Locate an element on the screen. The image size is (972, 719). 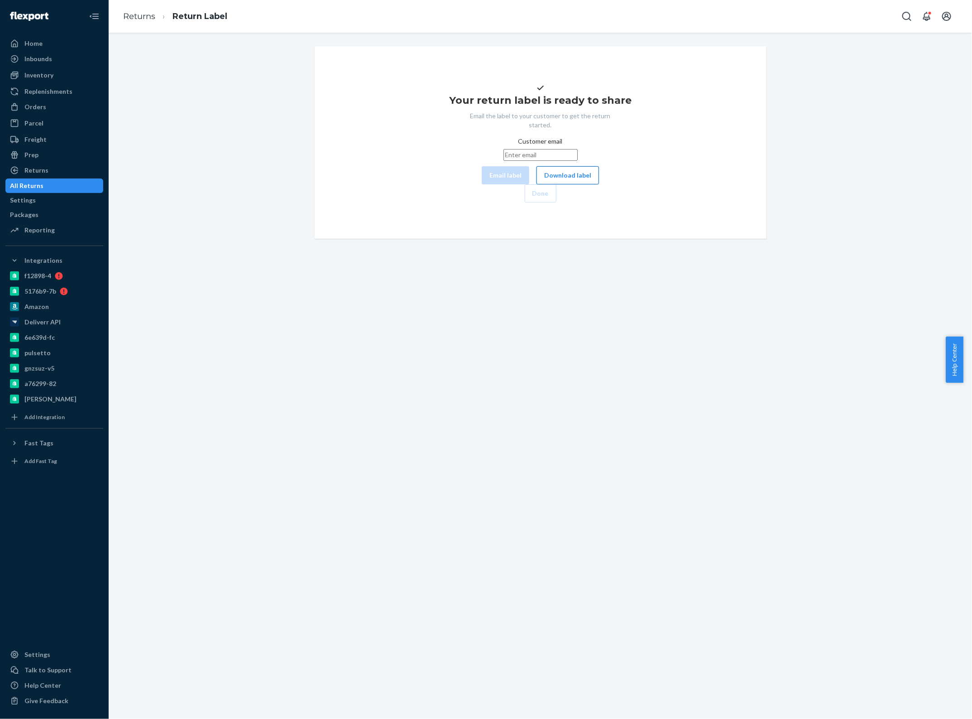
a: pulsetto is located at coordinates (54, 353).